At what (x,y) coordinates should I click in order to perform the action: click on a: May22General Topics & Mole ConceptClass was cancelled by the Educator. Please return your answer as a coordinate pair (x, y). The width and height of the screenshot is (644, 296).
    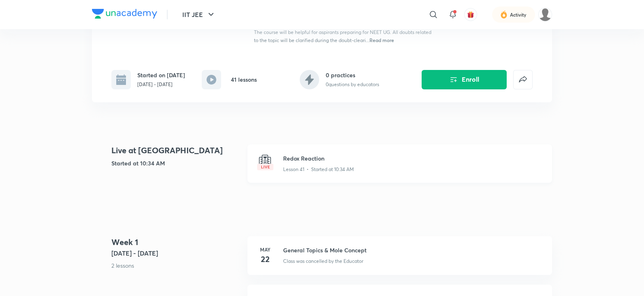
    Looking at the image, I should click on (400, 261).